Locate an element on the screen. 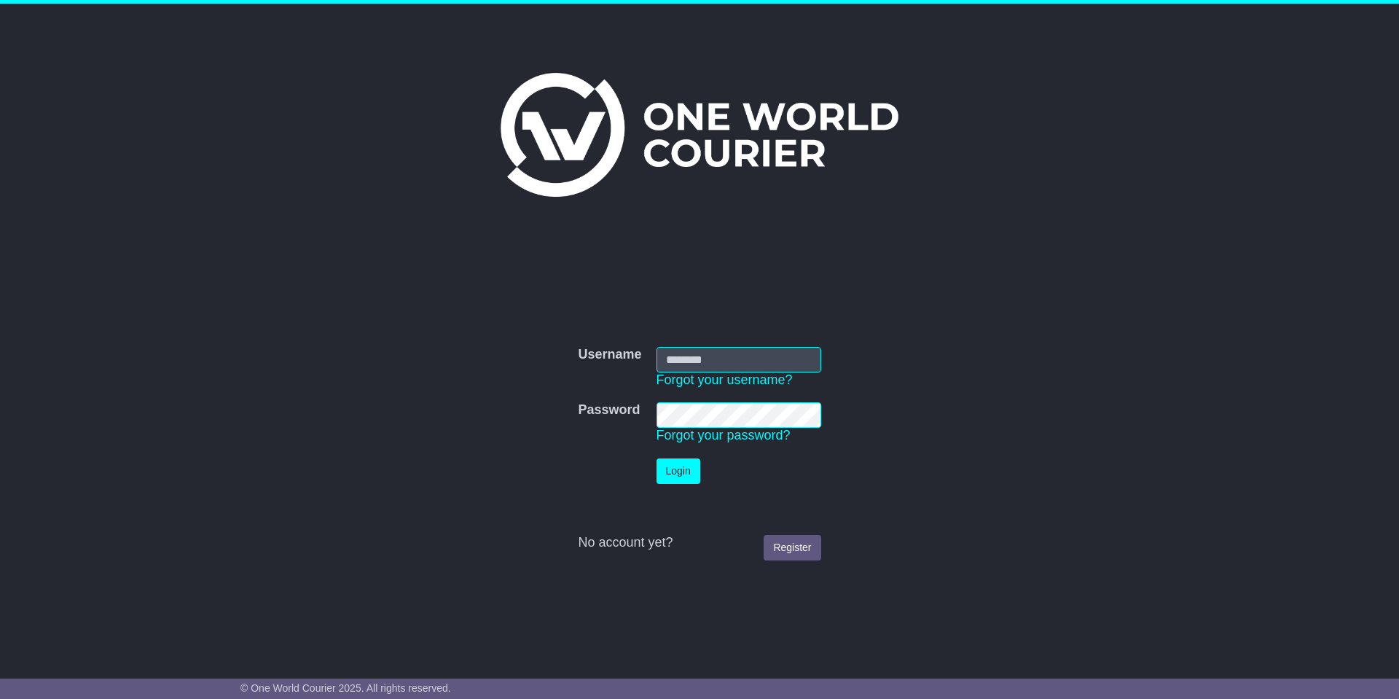 The width and height of the screenshot is (1399, 699). button: Login is located at coordinates (679, 471).